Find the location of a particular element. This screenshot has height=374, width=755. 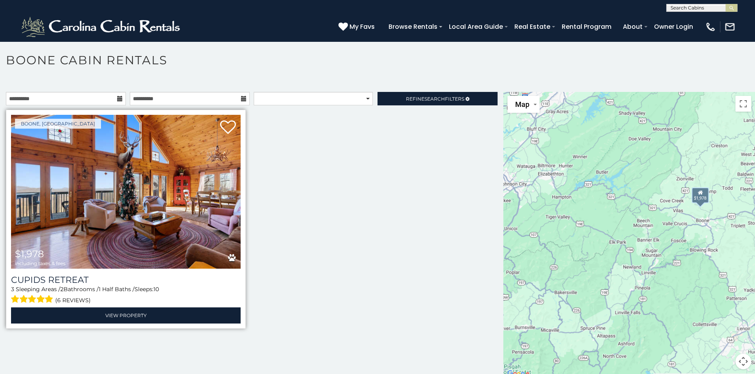

a: My Favs is located at coordinates (358, 27).